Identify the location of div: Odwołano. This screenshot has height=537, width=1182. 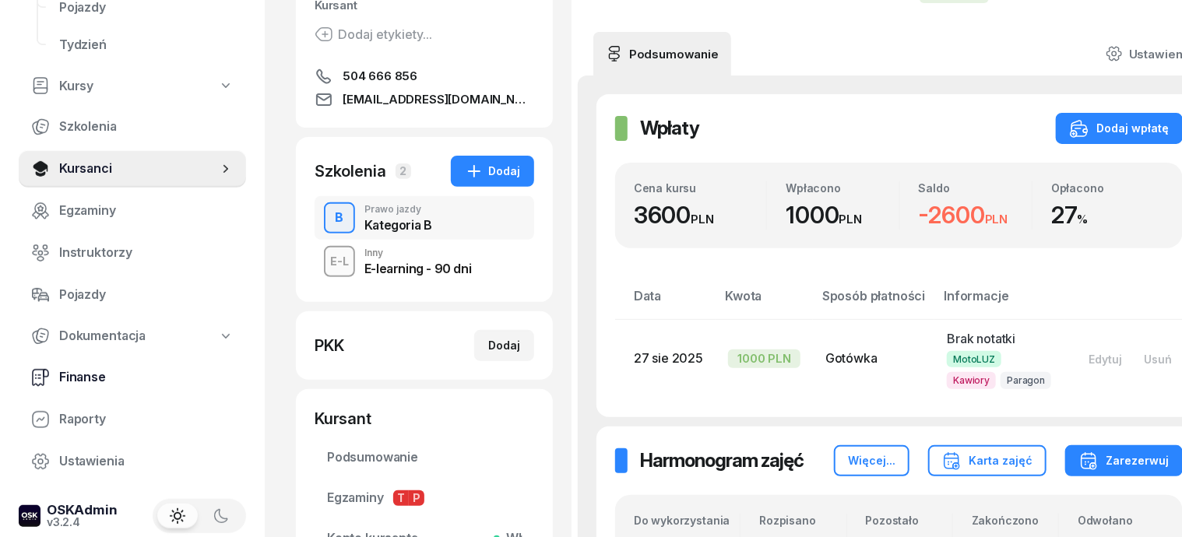
(1120, 520).